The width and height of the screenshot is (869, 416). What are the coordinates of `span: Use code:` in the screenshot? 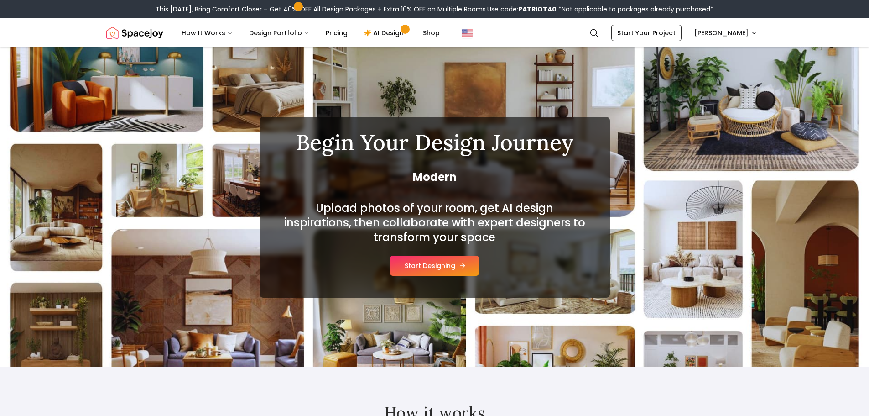 It's located at (522, 9).